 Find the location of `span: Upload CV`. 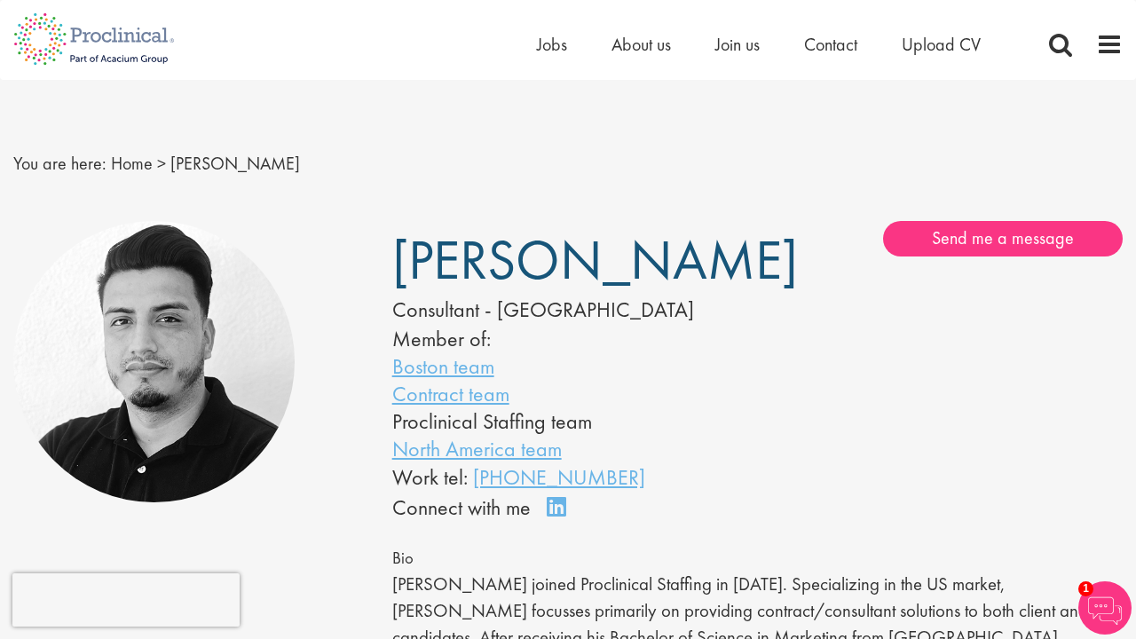

span: Upload CV is located at coordinates (941, 44).